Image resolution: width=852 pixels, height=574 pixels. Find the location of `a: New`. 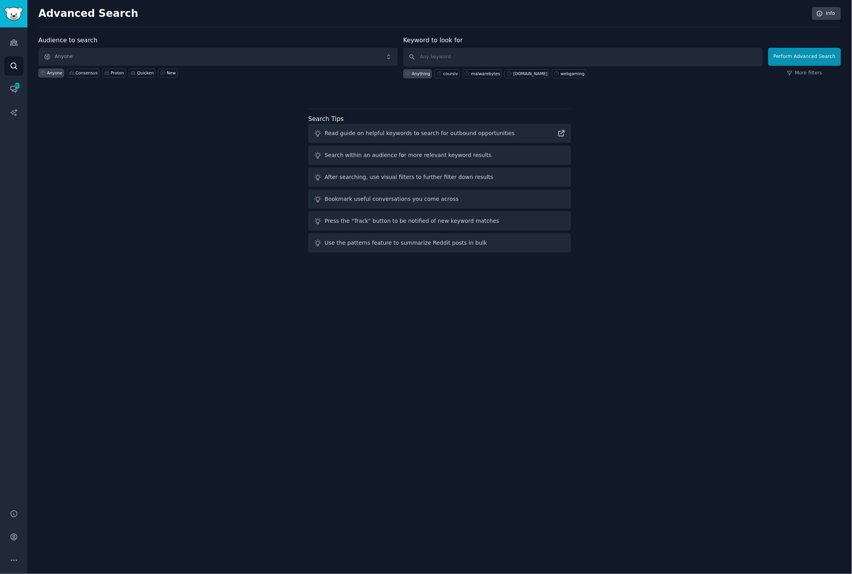

a: New is located at coordinates (167, 73).